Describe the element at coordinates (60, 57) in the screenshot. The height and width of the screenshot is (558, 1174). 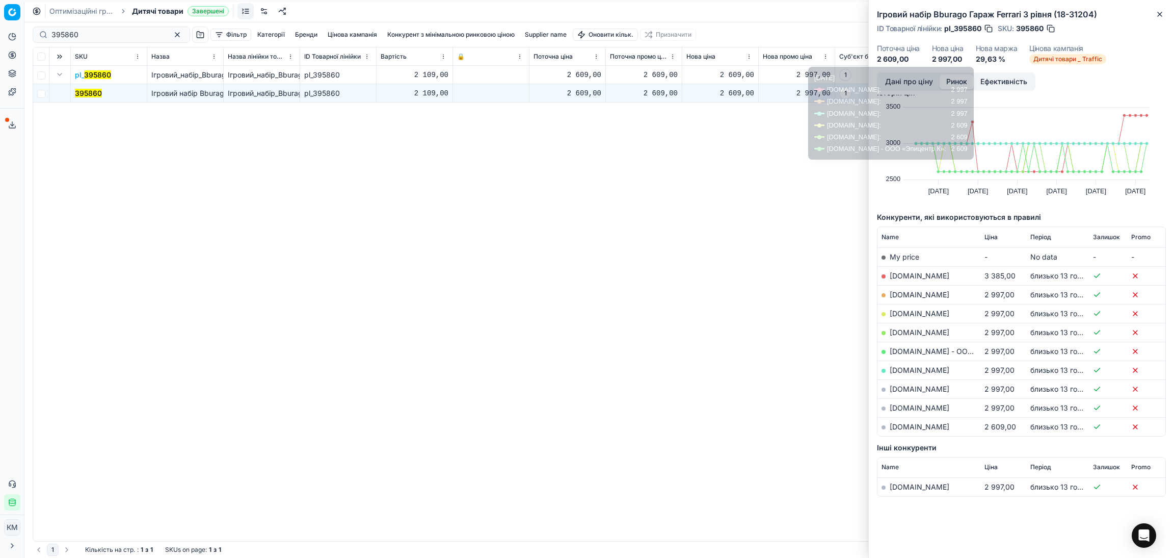
I see `button: Expand all` at that location.